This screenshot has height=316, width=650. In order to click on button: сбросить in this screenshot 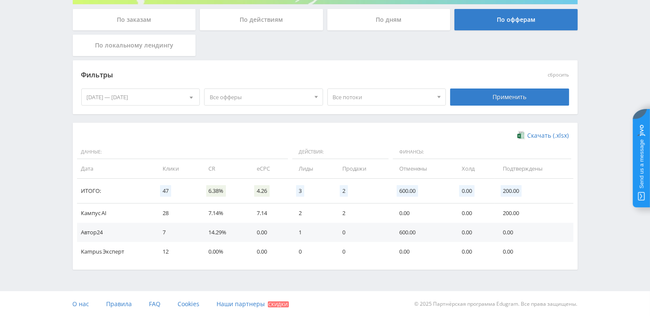, I will do `click(558, 75)`.